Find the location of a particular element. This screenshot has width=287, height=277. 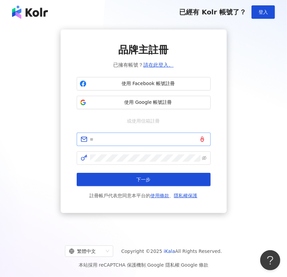

span: 品牌主註冊 is located at coordinates (144, 50).